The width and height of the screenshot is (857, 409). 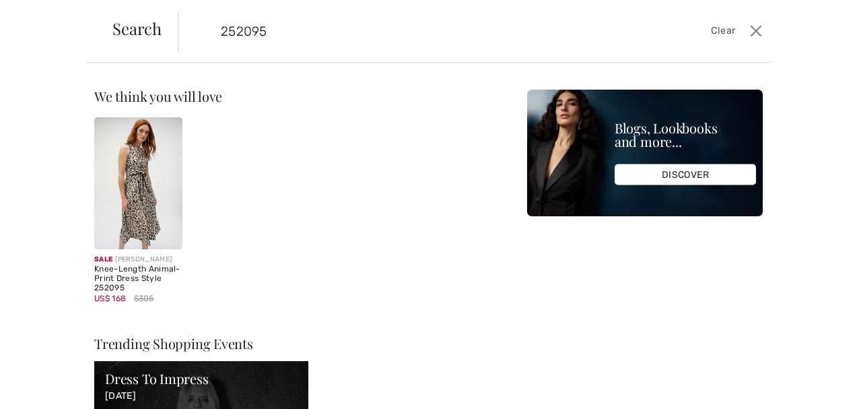 I want to click on div: Dress To Impress, so click(x=201, y=378).